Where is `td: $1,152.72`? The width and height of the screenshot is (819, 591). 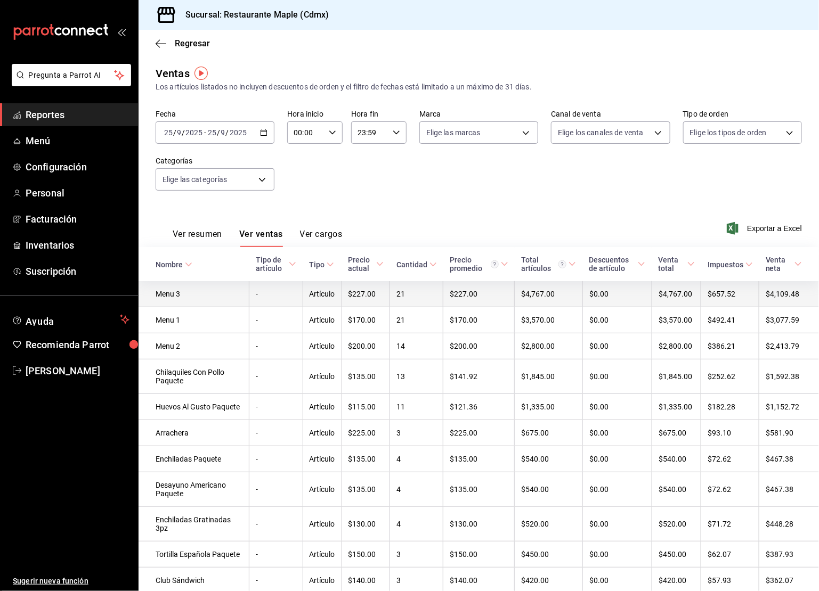 td: $1,152.72 is located at coordinates (789, 407).